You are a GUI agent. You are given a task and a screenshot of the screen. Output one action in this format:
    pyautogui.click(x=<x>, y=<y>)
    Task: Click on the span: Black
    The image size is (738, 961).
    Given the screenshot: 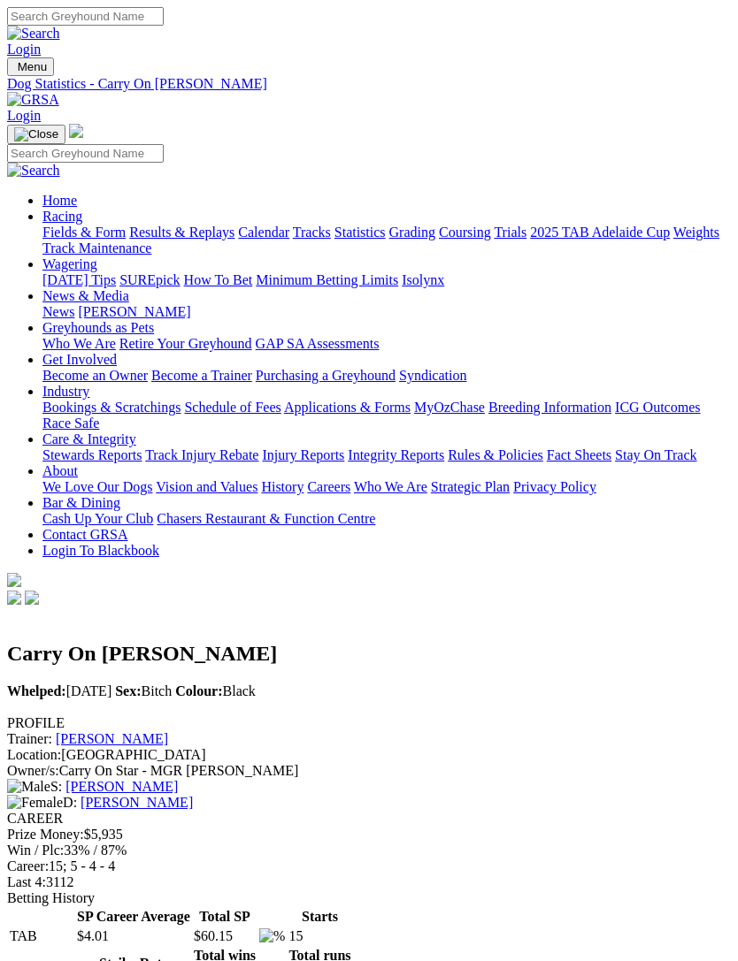 What is the action you would take?
    pyautogui.click(x=215, y=691)
    